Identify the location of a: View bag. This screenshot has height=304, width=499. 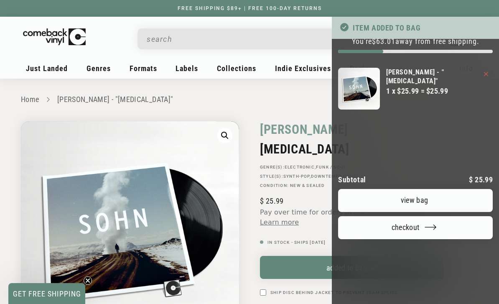
(415, 200).